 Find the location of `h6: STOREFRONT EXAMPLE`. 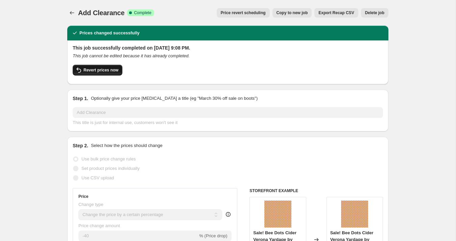

h6: STOREFRONT EXAMPLE is located at coordinates (316, 191).